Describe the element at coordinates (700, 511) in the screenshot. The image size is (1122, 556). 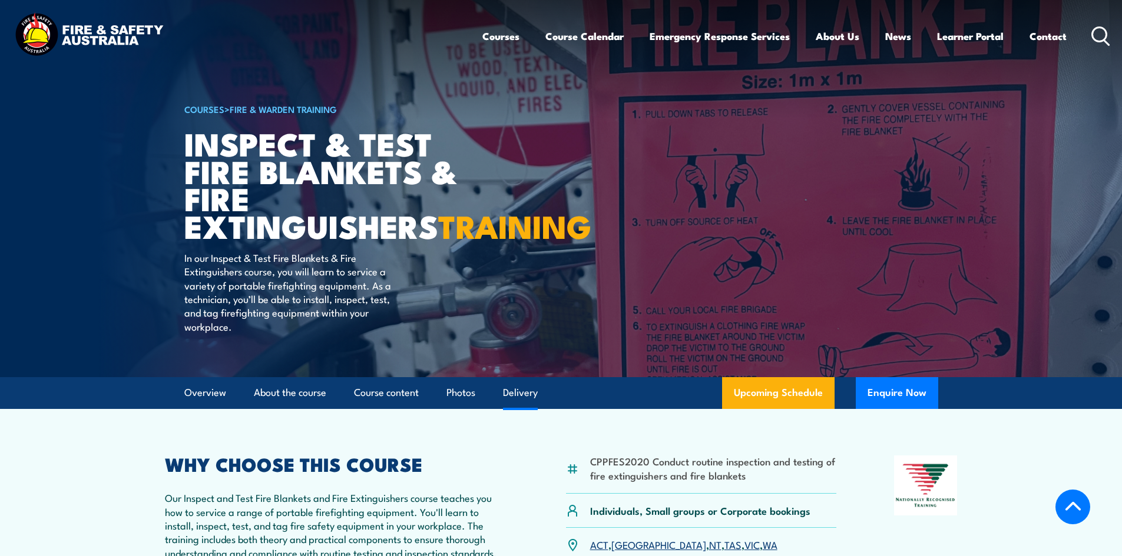
I see `p: Individuals, Small groups or Corporate bookings` at that location.